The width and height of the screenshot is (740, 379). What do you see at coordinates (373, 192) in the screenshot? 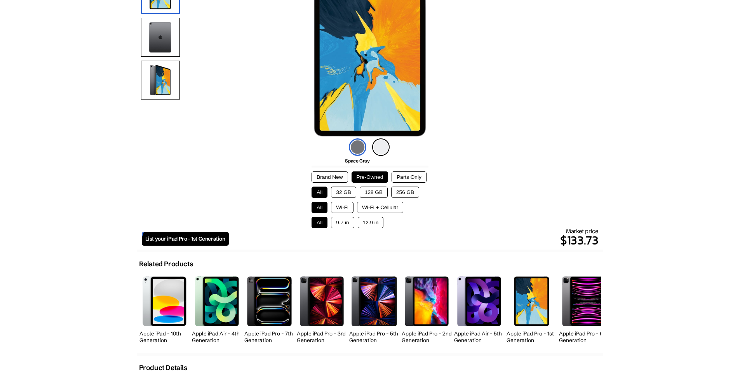
I see `button: 128 GB` at bounding box center [373, 192].